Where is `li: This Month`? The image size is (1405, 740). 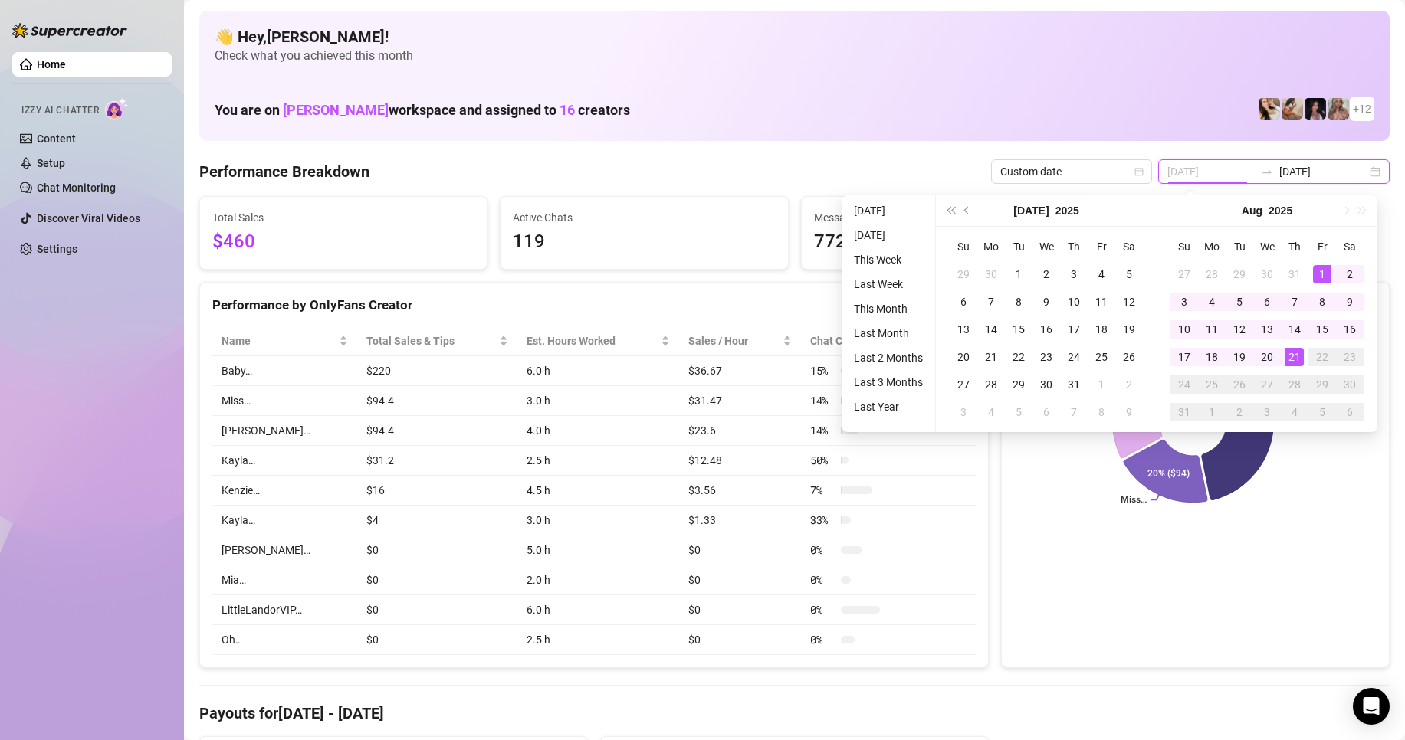 li: This Month is located at coordinates (888, 309).